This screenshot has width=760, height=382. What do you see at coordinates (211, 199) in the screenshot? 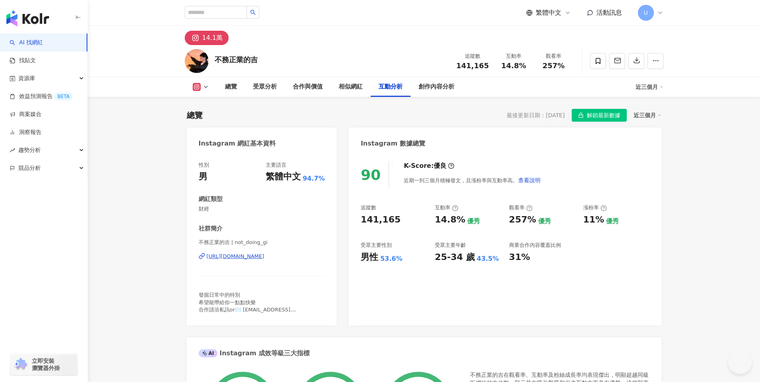
I see `div: 網紅類型` at bounding box center [211, 199].